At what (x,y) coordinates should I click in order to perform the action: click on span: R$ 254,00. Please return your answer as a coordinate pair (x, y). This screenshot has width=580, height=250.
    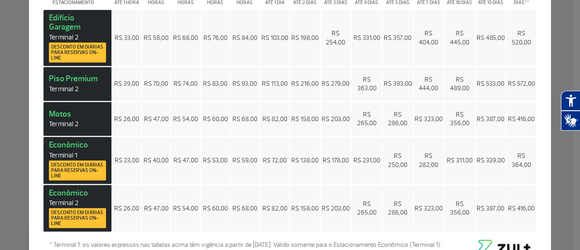
    Looking at the image, I should click on (335, 38).